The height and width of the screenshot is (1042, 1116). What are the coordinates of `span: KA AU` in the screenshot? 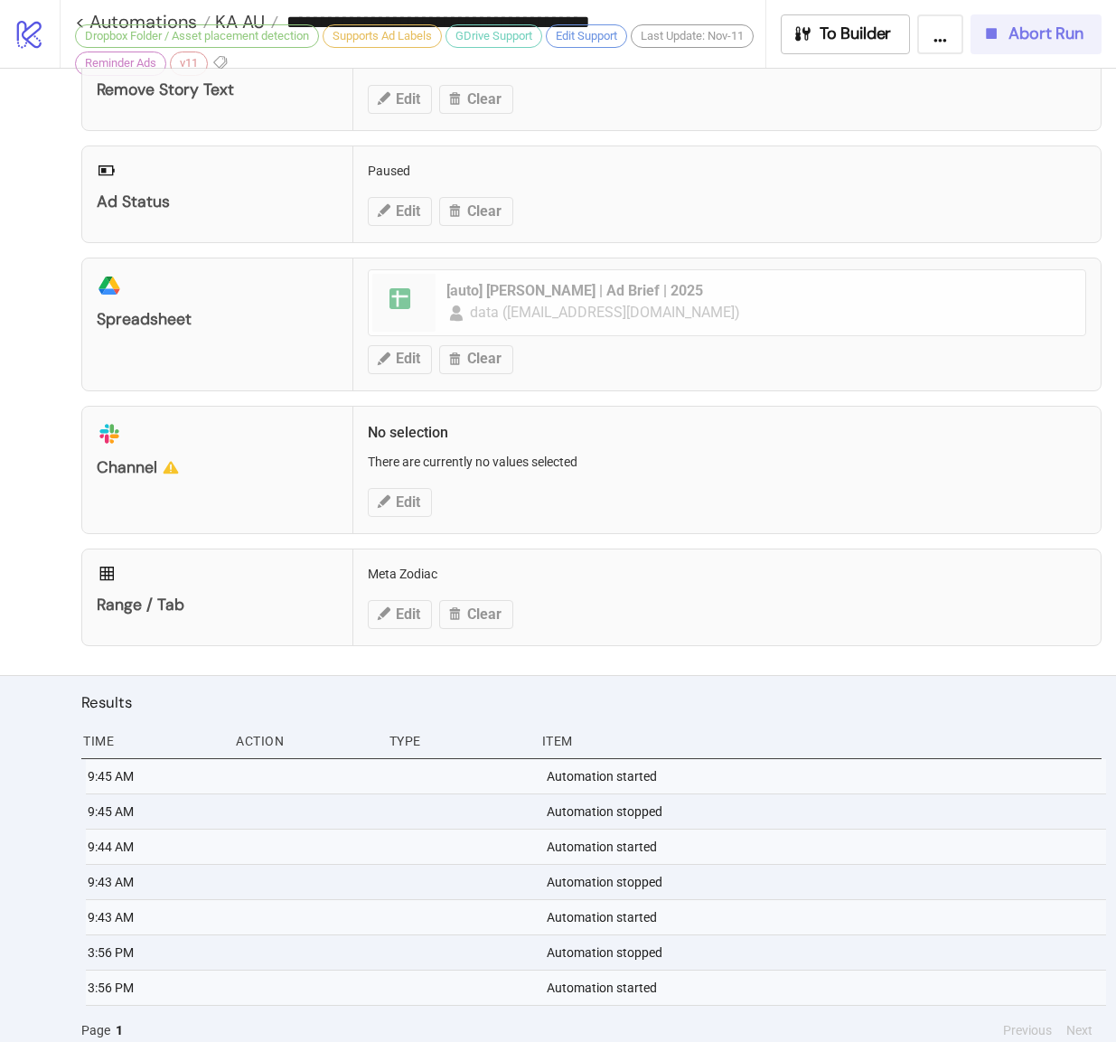 It's located at (238, 22).